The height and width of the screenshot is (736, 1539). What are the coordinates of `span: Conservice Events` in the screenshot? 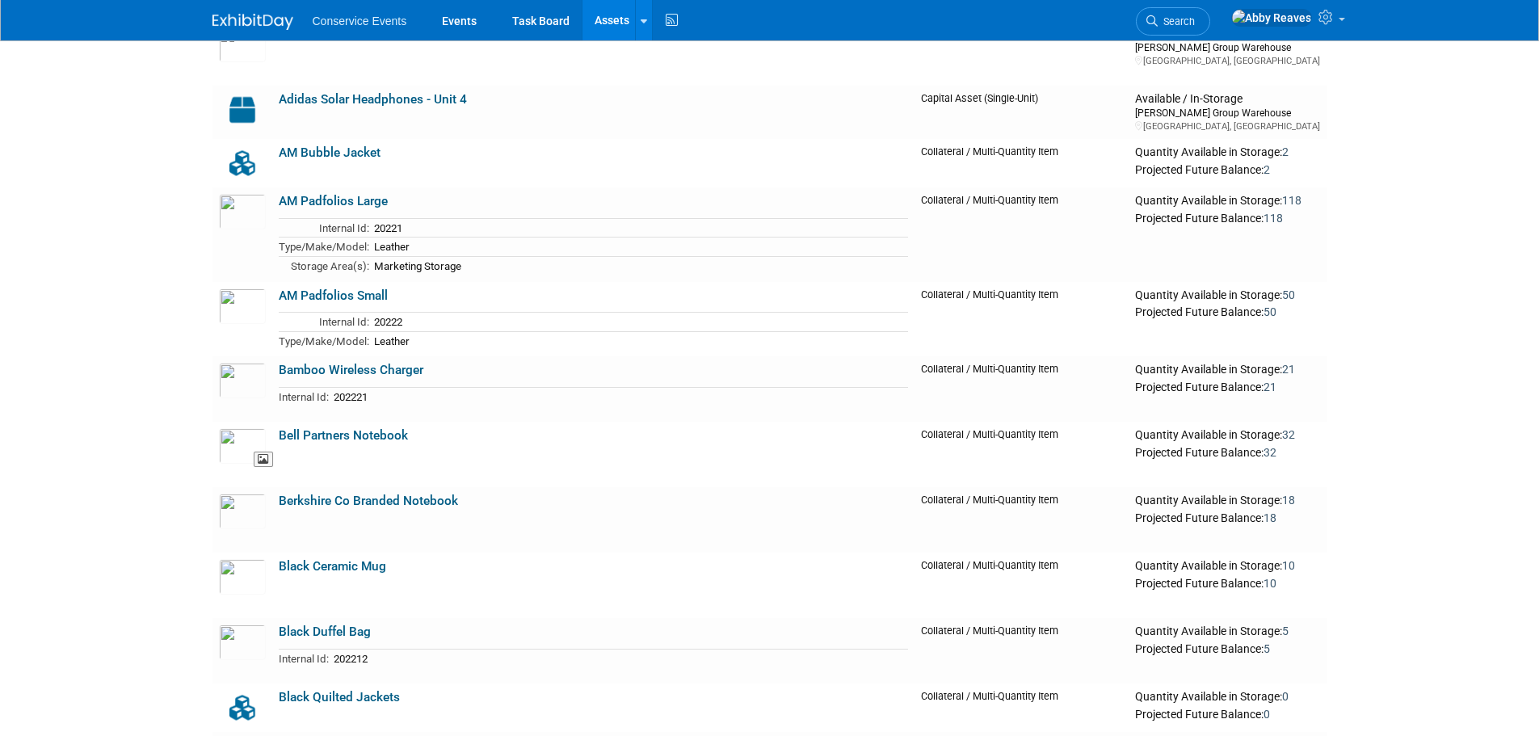 It's located at (360, 21).